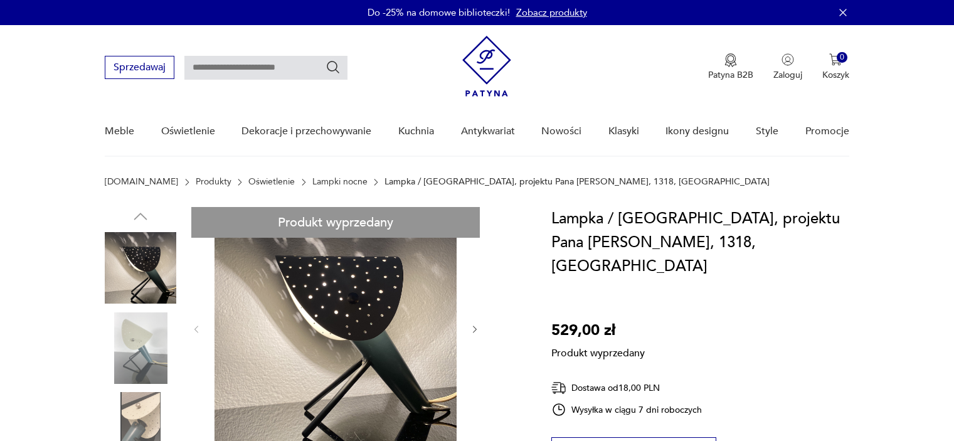  Describe the element at coordinates (306, 131) in the screenshot. I see `a: Dekoracje i przechowywanie` at that location.